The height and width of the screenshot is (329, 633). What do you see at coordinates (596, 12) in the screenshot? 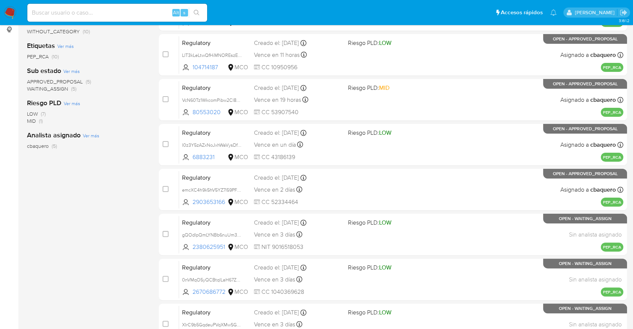
I see `p: marianela.tarsia@mercadolibre.com` at bounding box center [596, 12].